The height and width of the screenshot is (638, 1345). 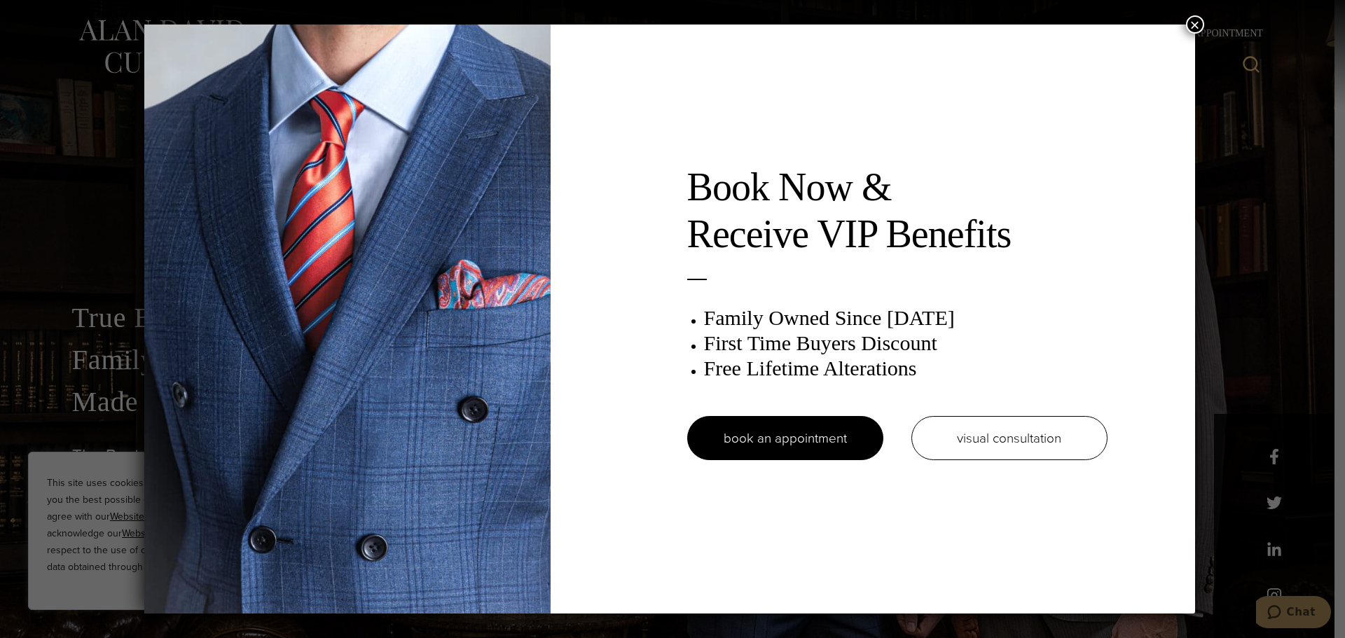 What do you see at coordinates (897, 211) in the screenshot?
I see `h2: Book Now & Receive VIP Benefits` at bounding box center [897, 211].